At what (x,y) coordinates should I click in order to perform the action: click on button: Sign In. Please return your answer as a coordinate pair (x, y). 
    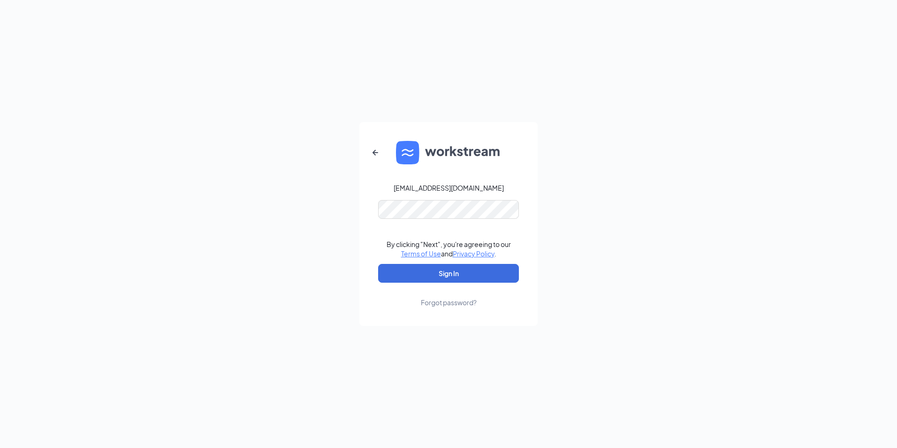
    Looking at the image, I should click on (449, 273).